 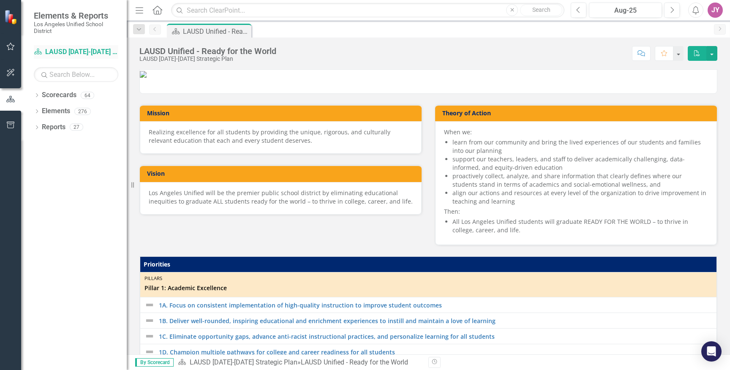 I want to click on div: 276, so click(x=82, y=111).